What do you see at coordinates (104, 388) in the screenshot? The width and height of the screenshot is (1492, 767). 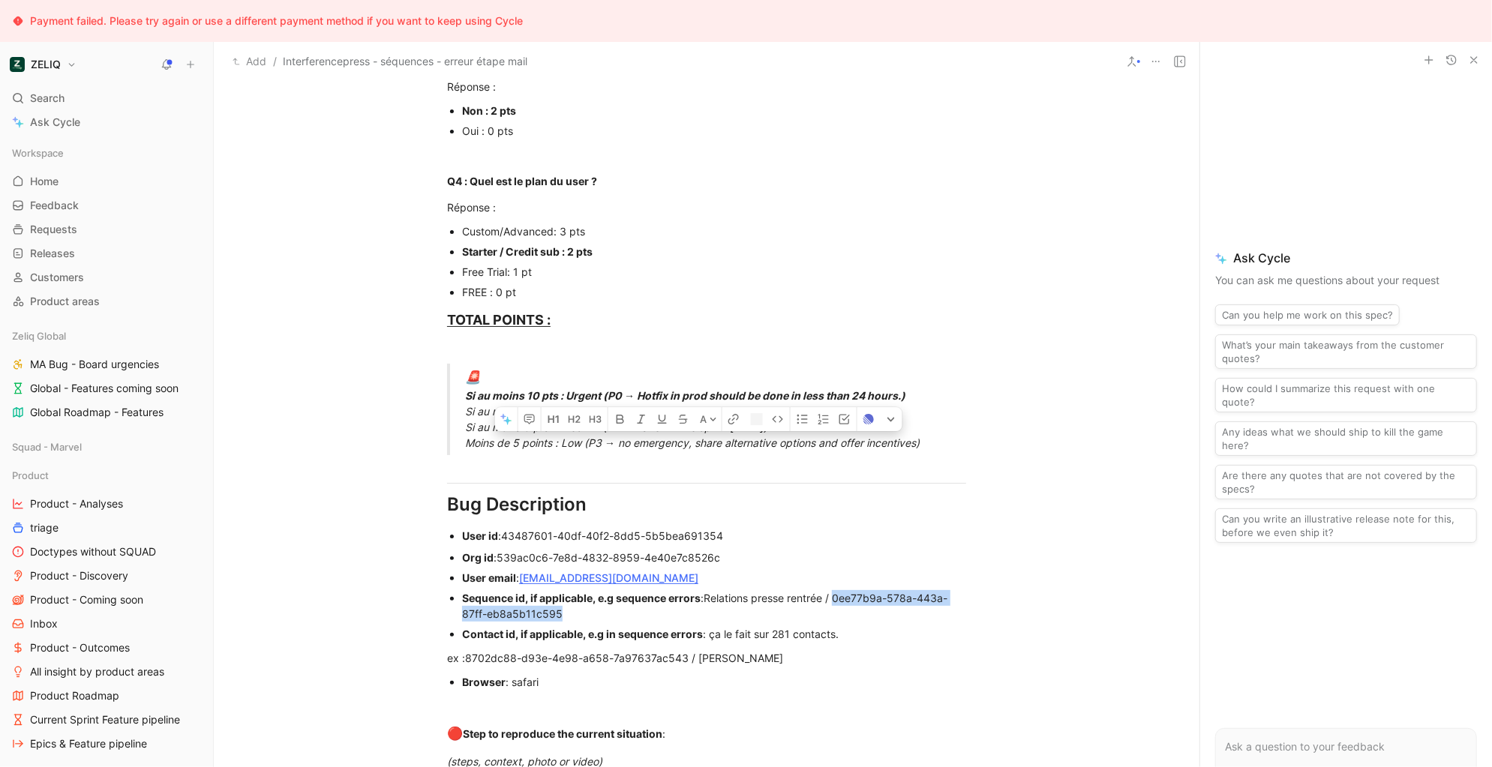 I see `span: Global - Features coming soon` at bounding box center [104, 388].